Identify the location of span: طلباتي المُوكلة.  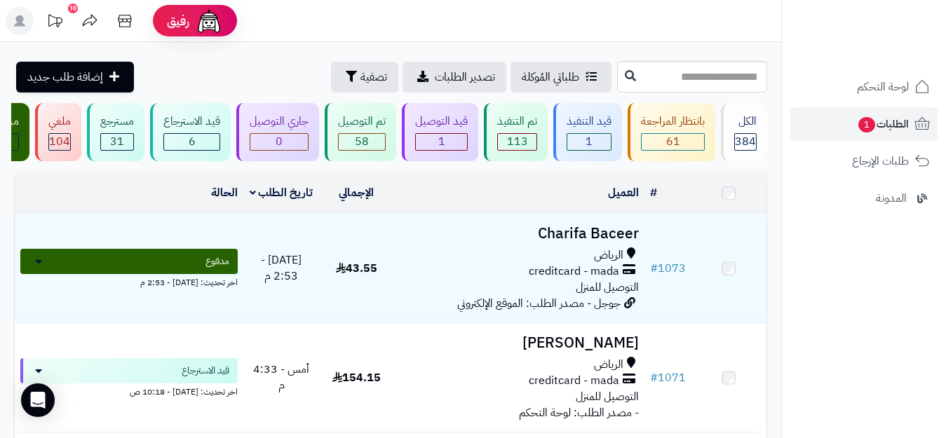
(551, 77).